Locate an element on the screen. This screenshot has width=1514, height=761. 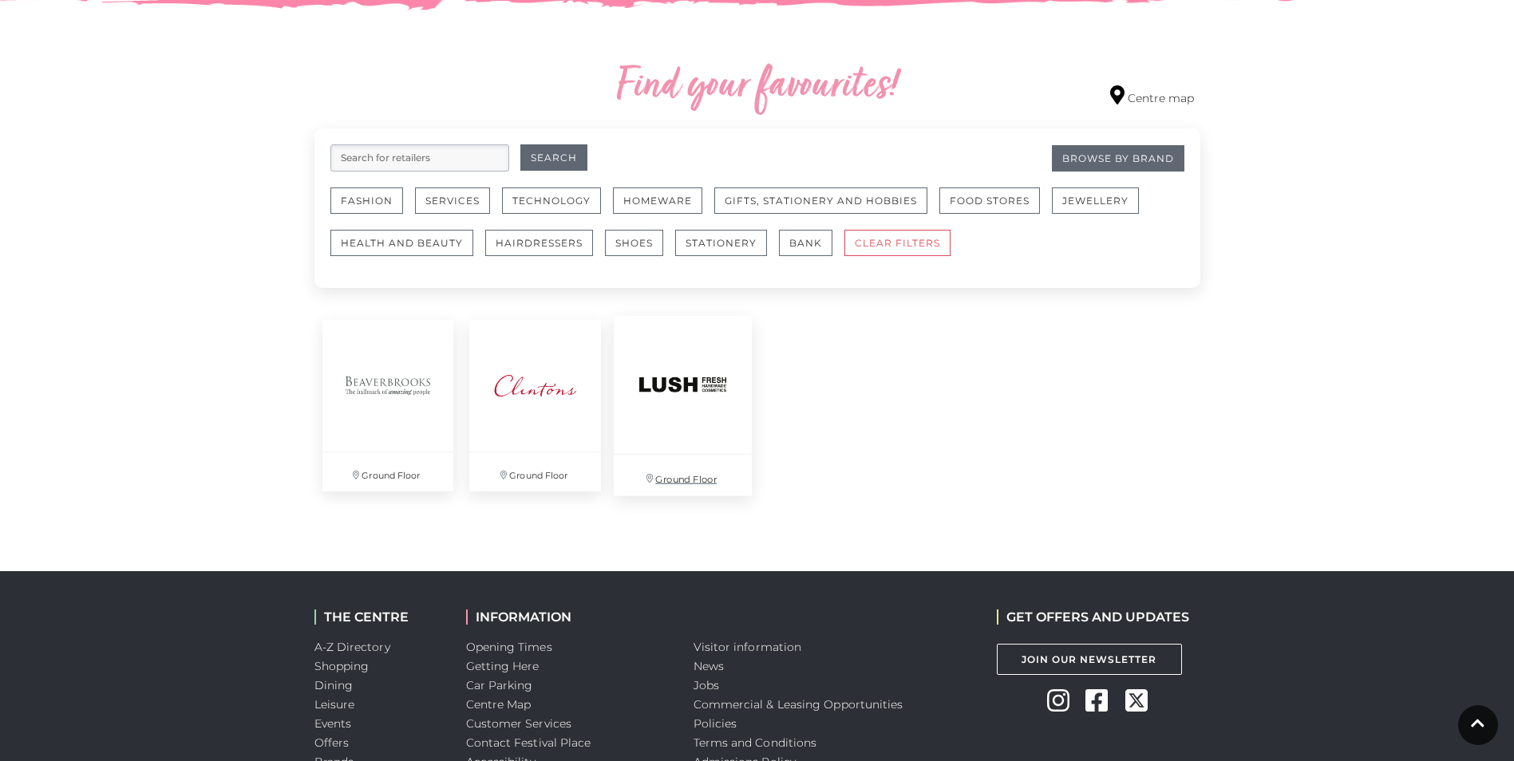
a: Bank is located at coordinates (812, 251).